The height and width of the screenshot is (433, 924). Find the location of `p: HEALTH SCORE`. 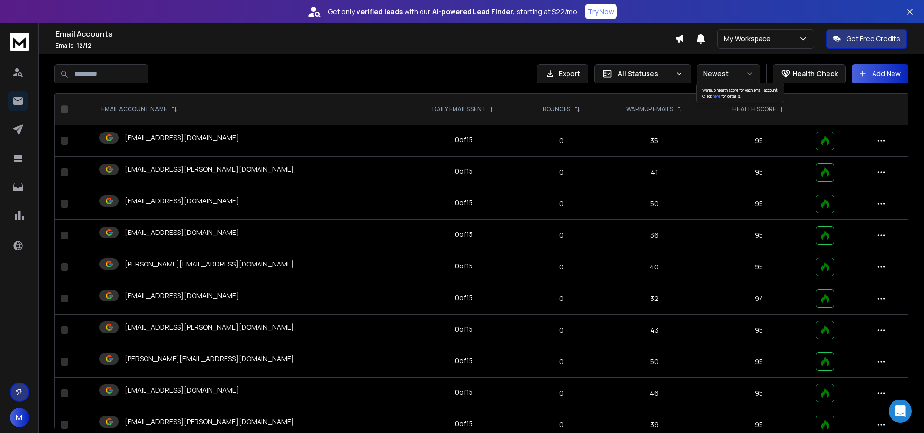

p: HEALTH SCORE is located at coordinates (755, 109).